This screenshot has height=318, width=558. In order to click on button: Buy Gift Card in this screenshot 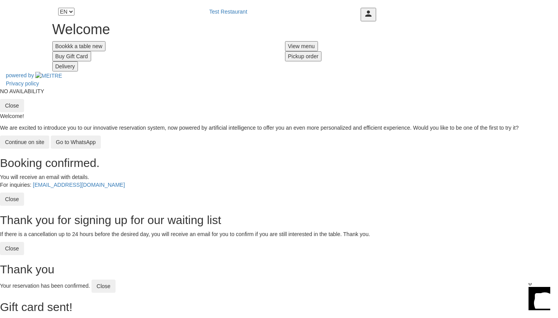, I will do `click(72, 56)`.